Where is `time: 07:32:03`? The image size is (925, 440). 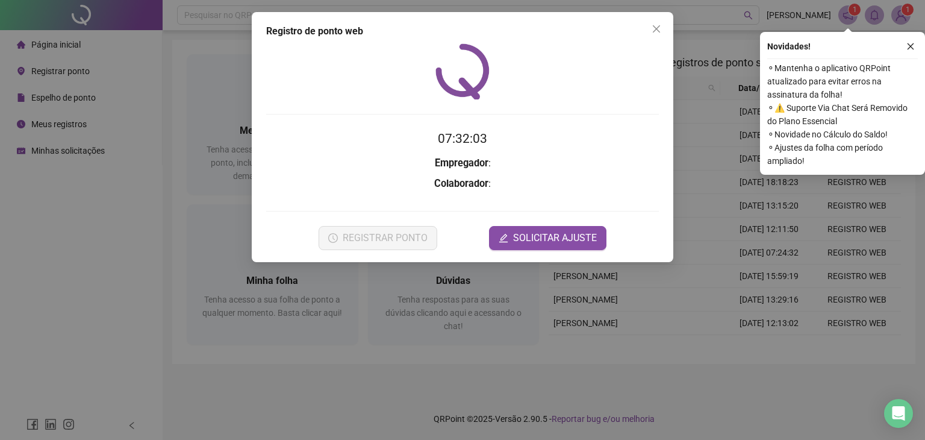
time: 07:32:03 is located at coordinates (463, 139).